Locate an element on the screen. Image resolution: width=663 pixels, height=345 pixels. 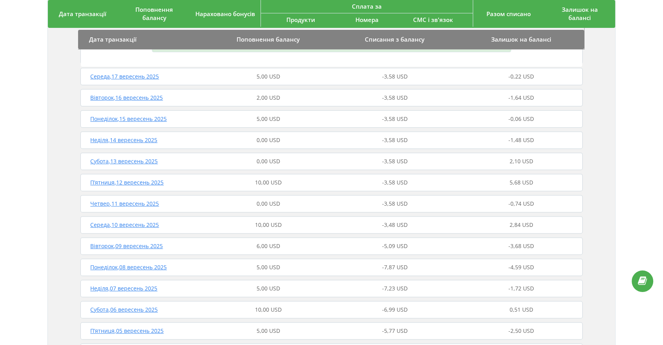
span: -6,99 USD is located at coordinates (394, 309).